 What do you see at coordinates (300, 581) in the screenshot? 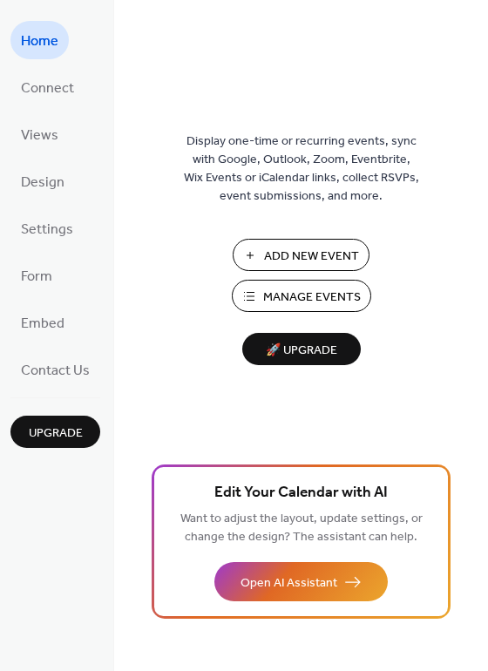
I see `button: Open AI Assistant` at bounding box center [300, 581].